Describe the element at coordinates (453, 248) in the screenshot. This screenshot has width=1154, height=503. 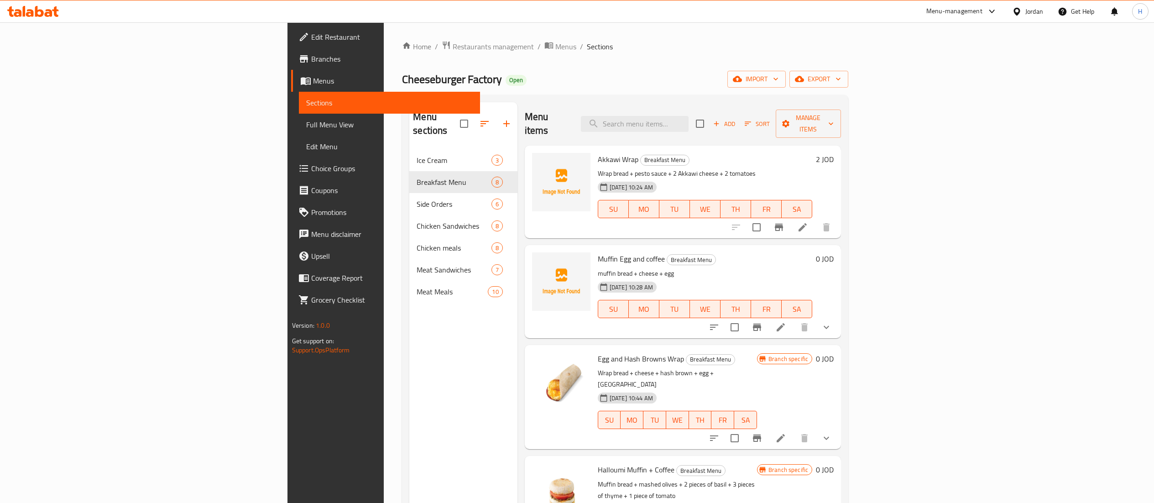
I see `div: Chicken meals` at that location.